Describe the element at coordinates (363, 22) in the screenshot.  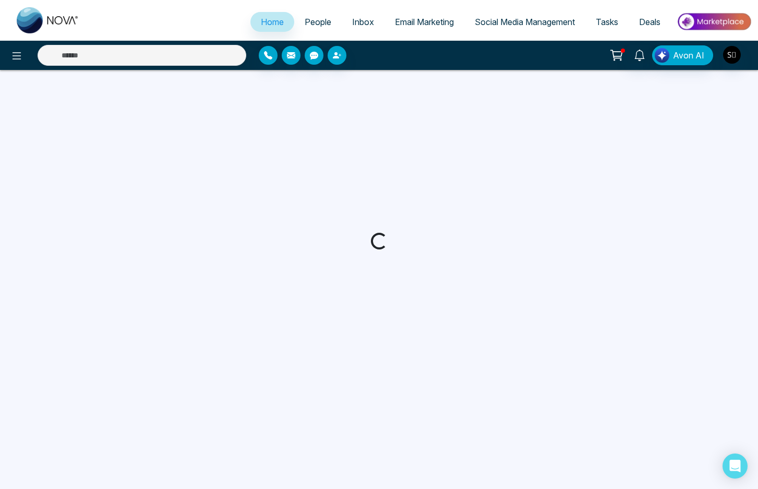
I see `a: Inbox` at that location.